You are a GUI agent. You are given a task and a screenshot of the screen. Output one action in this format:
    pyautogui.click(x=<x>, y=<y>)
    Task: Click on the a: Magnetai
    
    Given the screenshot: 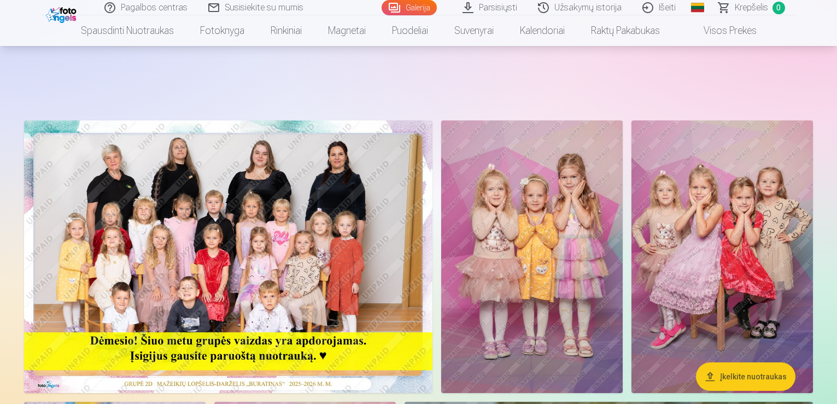 What is the action you would take?
    pyautogui.click(x=347, y=31)
    